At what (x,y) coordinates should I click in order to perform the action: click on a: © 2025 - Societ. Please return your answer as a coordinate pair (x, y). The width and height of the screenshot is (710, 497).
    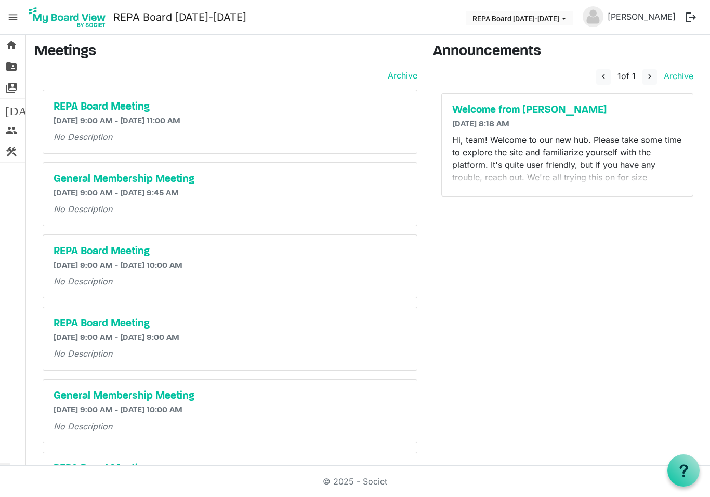
    Looking at the image, I should click on (355, 482).